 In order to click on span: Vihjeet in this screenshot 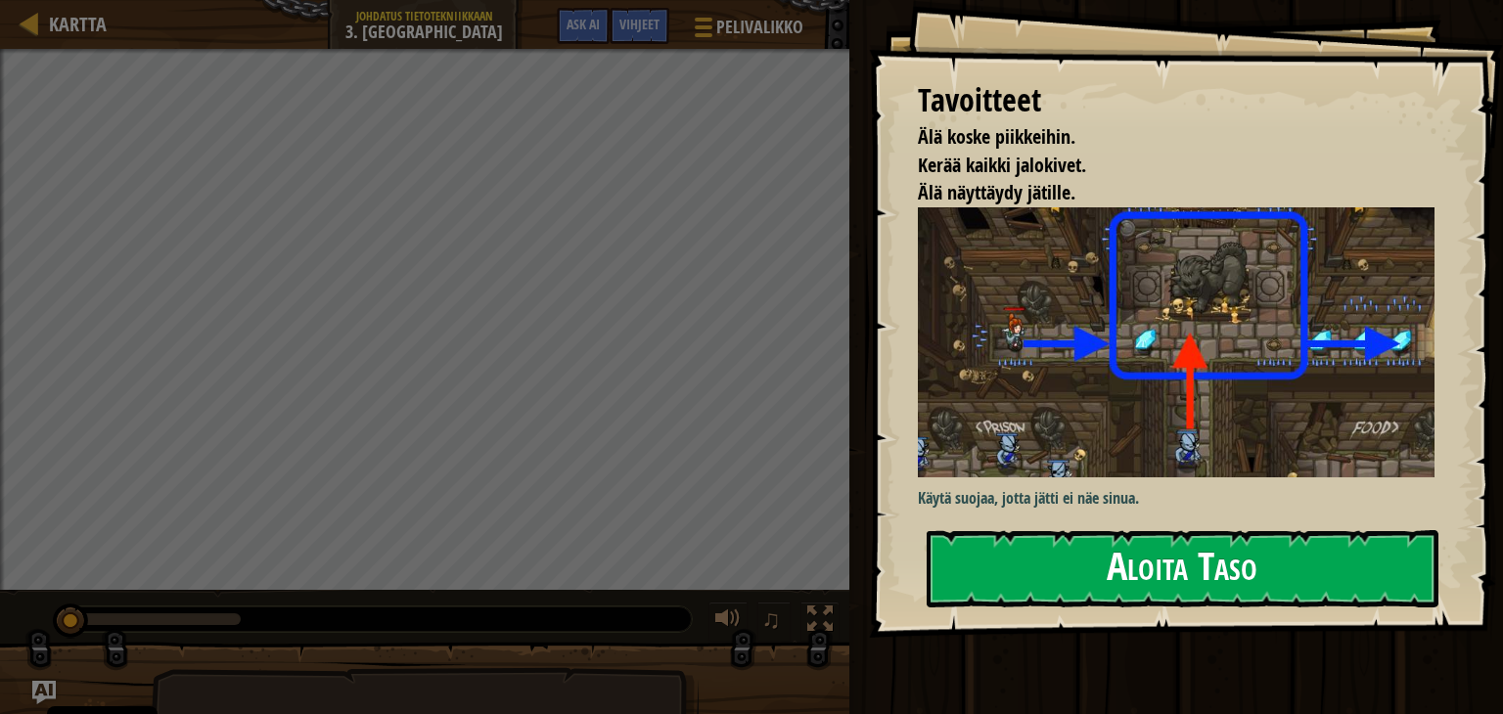, I will do `click(639, 23)`.